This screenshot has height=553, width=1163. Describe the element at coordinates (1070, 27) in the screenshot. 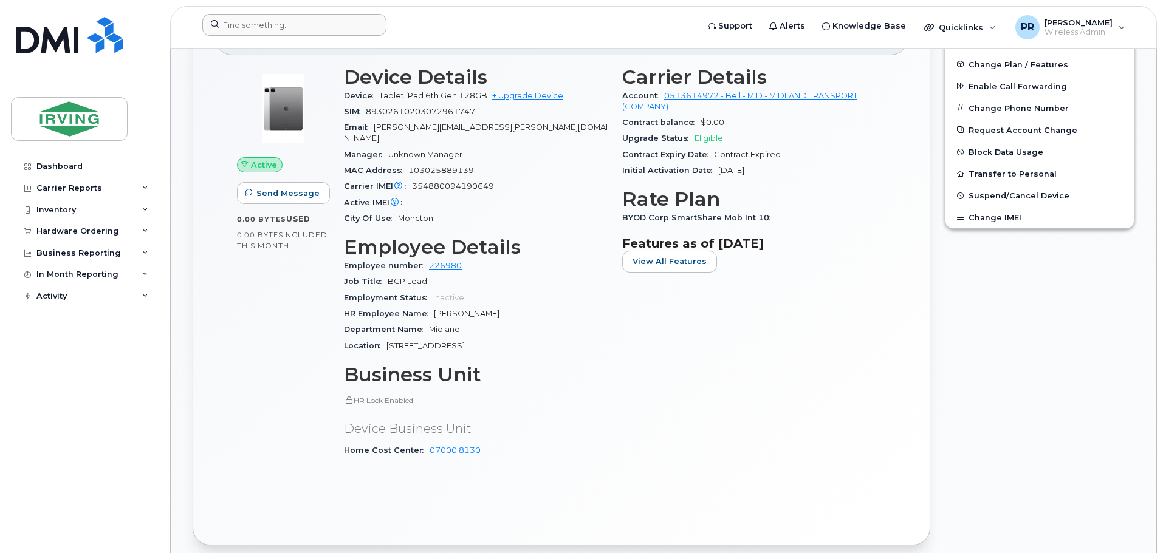

I see `div: Poirier, Robert` at that location.